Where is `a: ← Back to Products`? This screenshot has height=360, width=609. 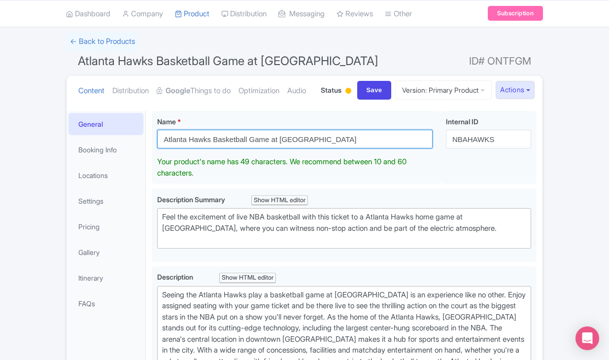 a: ← Back to Products is located at coordinates (102, 41).